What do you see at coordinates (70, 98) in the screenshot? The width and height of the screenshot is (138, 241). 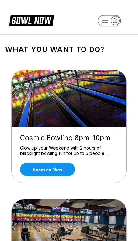 I see `img: Cosmic Bowling 8pm-10pm` at bounding box center [70, 98].